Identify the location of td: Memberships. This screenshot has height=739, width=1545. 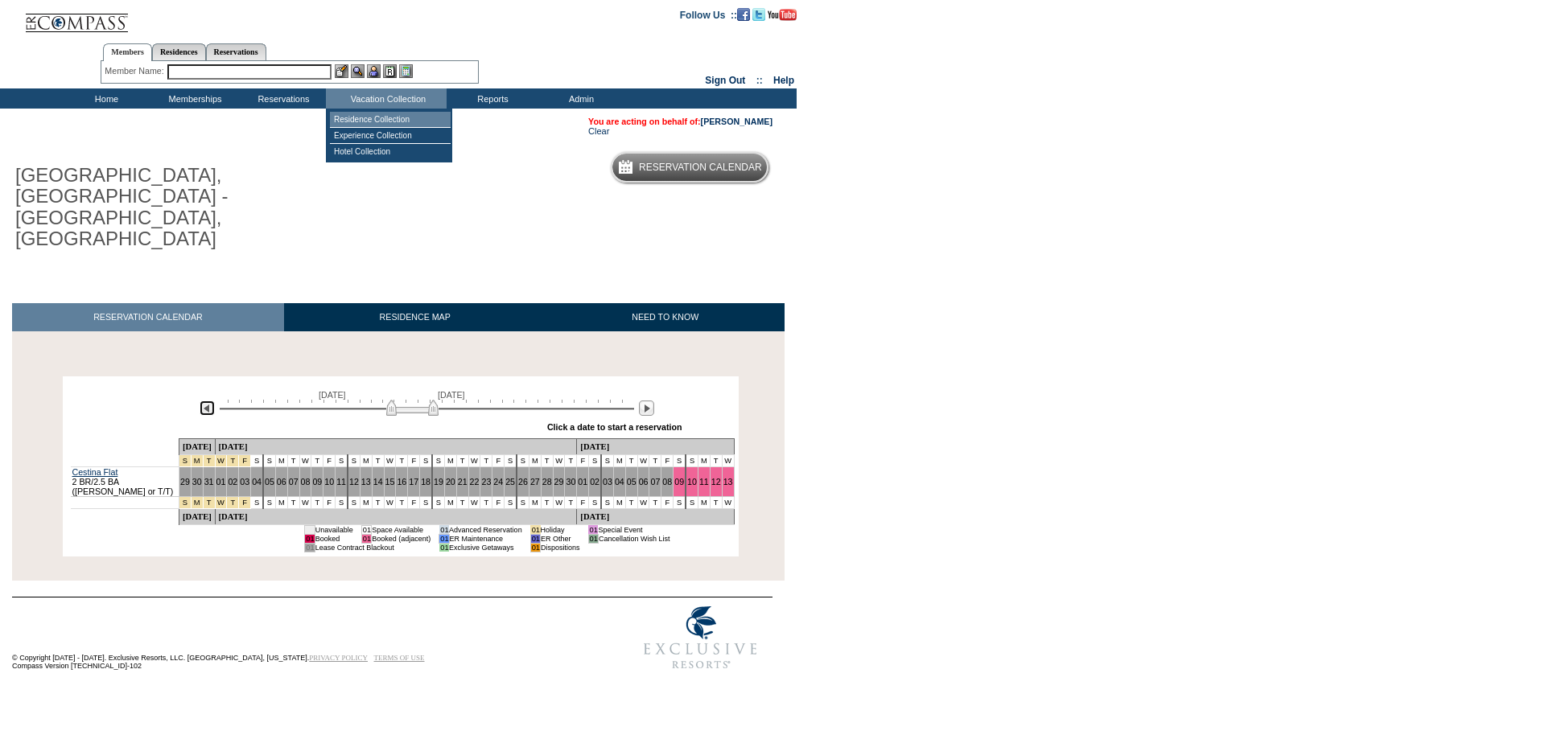
(193, 98).